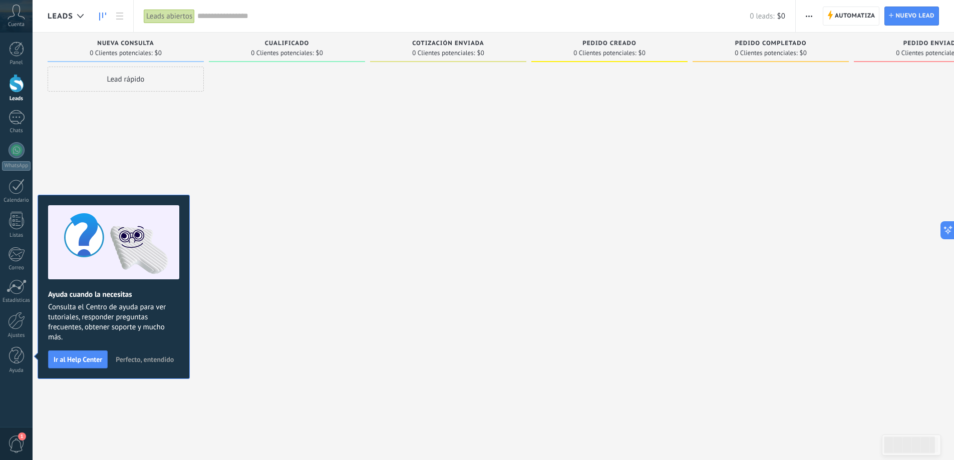  Describe the element at coordinates (17, 268) in the screenshot. I see `div: Correo` at that location.